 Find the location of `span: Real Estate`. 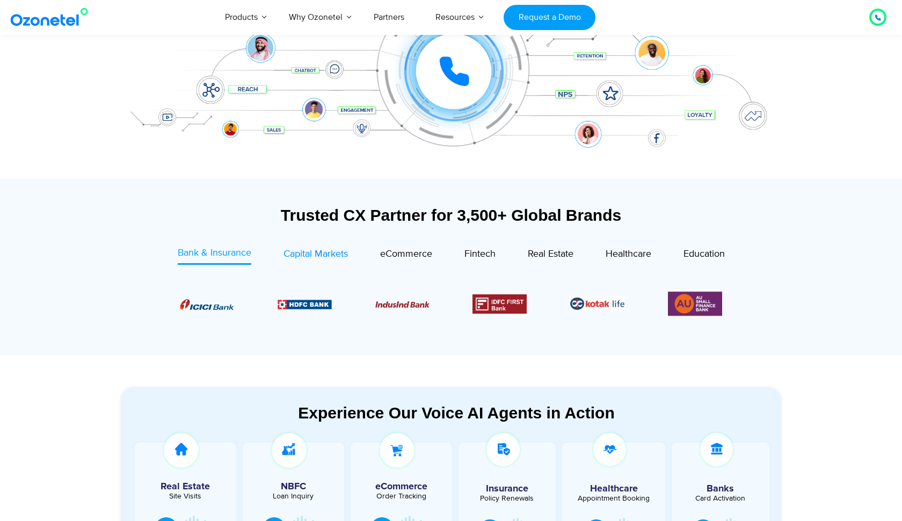

span: Real Estate is located at coordinates (550, 254).